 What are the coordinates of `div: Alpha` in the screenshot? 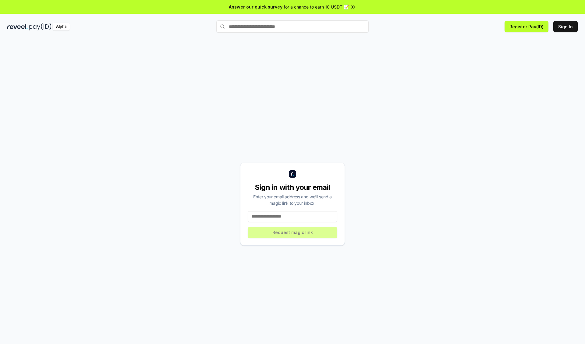 It's located at (61, 26).